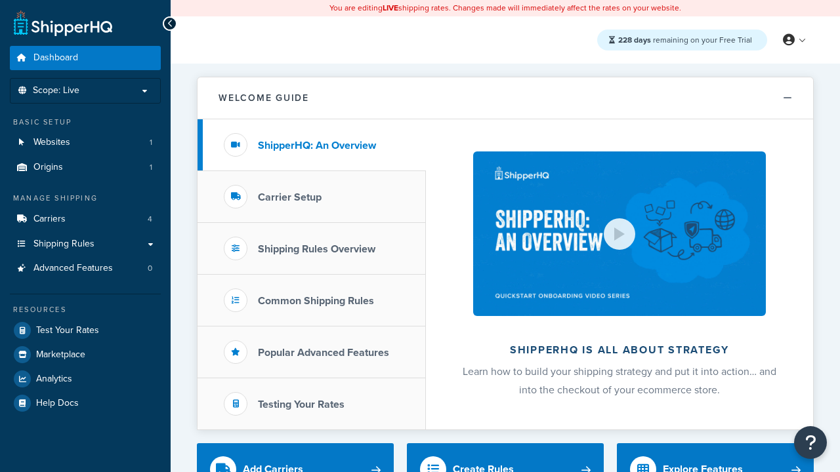  What do you see at coordinates (390, 8) in the screenshot?
I see `b: LIVE` at bounding box center [390, 8].